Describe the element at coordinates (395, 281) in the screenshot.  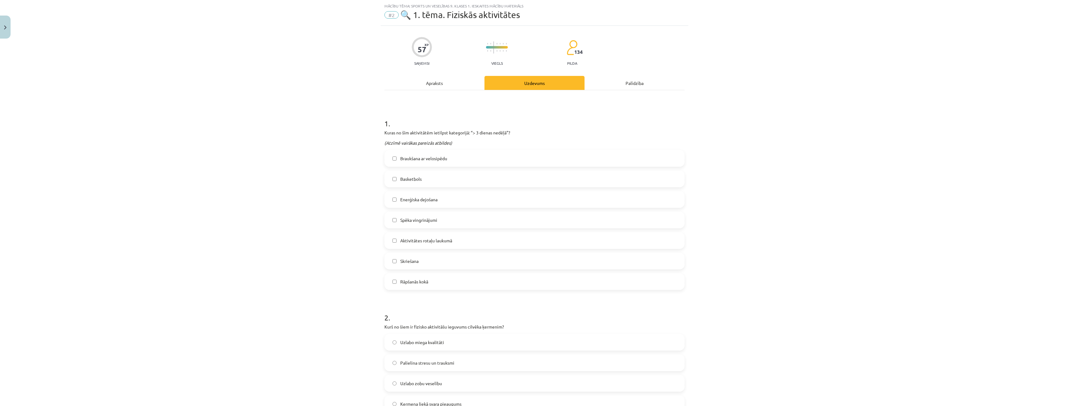
I see `input: Rāpšanās kokā` at that location.